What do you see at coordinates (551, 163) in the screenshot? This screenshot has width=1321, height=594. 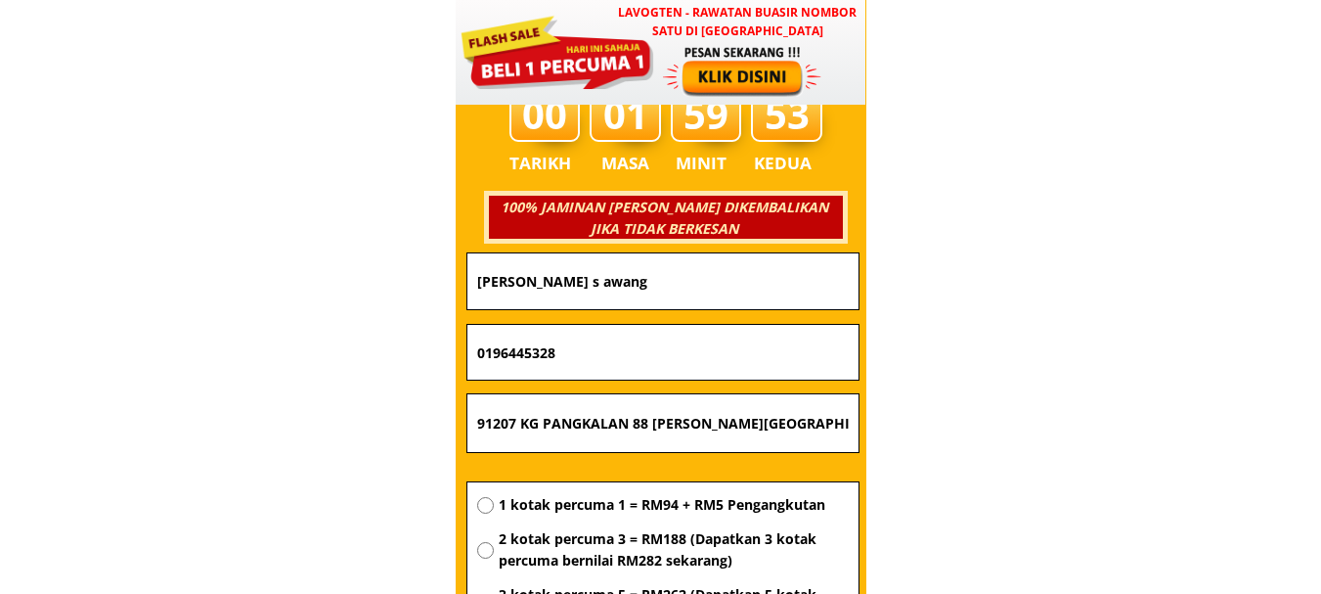 I see `h3: TARIKH` at bounding box center [551, 163].